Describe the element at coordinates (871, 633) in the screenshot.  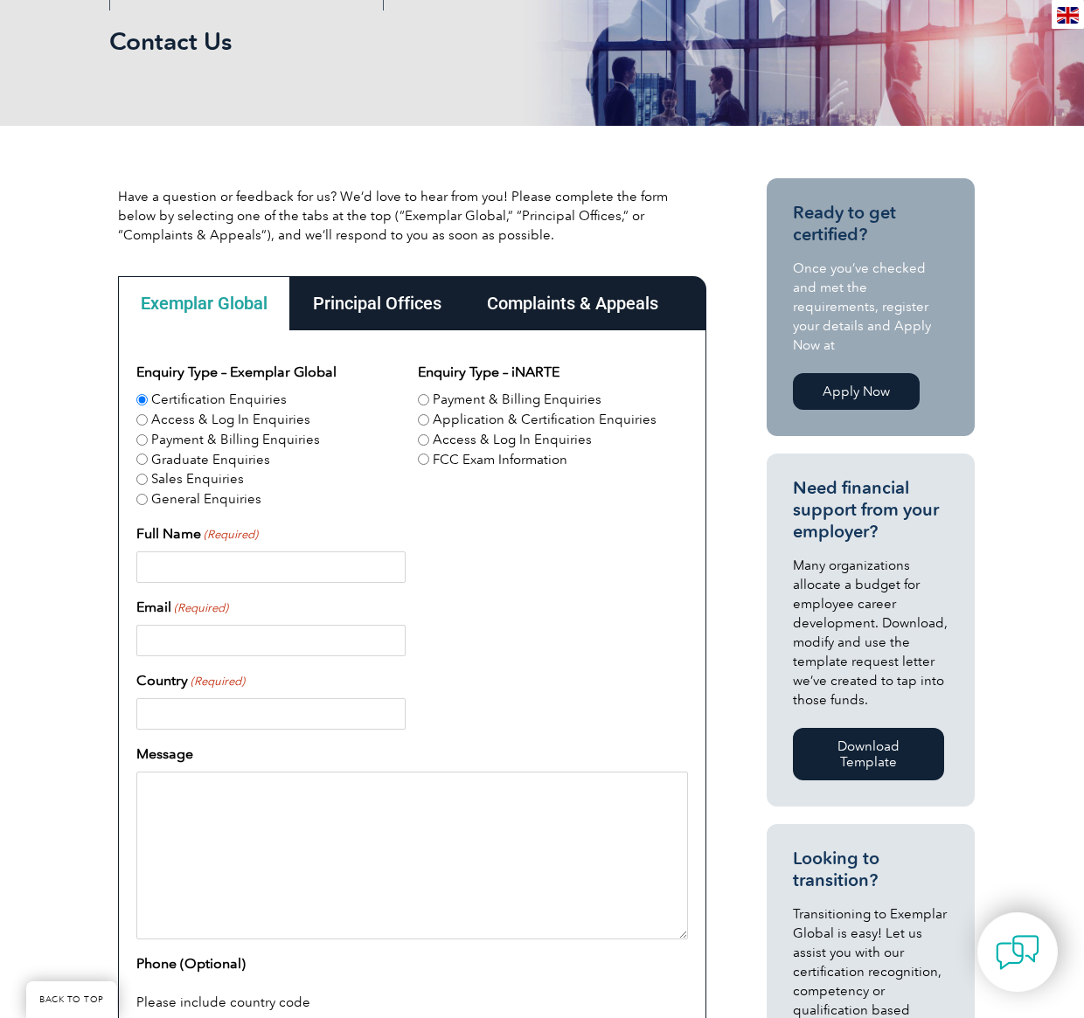
I see `p: Many organizations allocate a budget for employee career development. Download, modify and use th...` at that location.